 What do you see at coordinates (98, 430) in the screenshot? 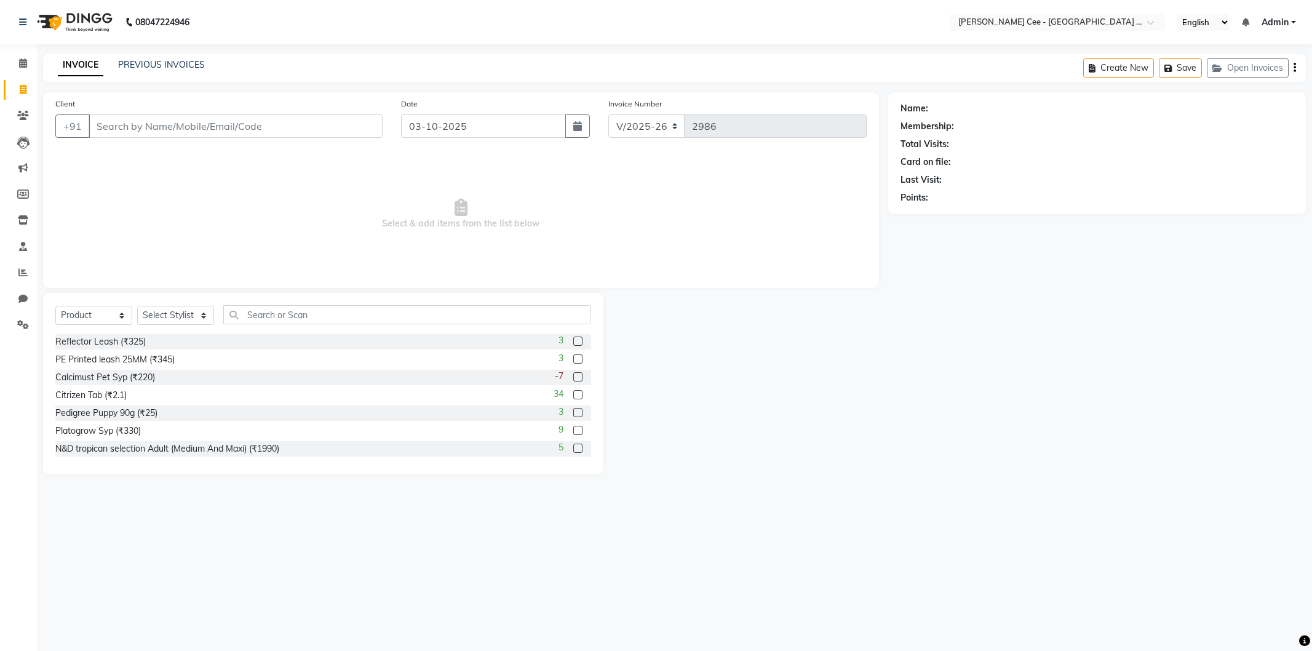
I see `div: Platogrow Syp (₹330)` at bounding box center [98, 430].